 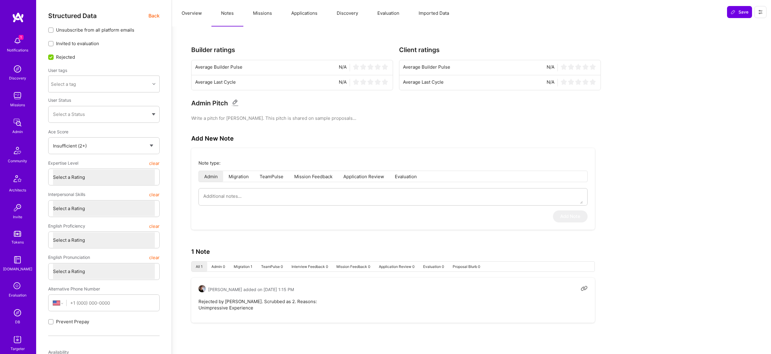 I want to click on img: Architects, so click(x=17, y=180).